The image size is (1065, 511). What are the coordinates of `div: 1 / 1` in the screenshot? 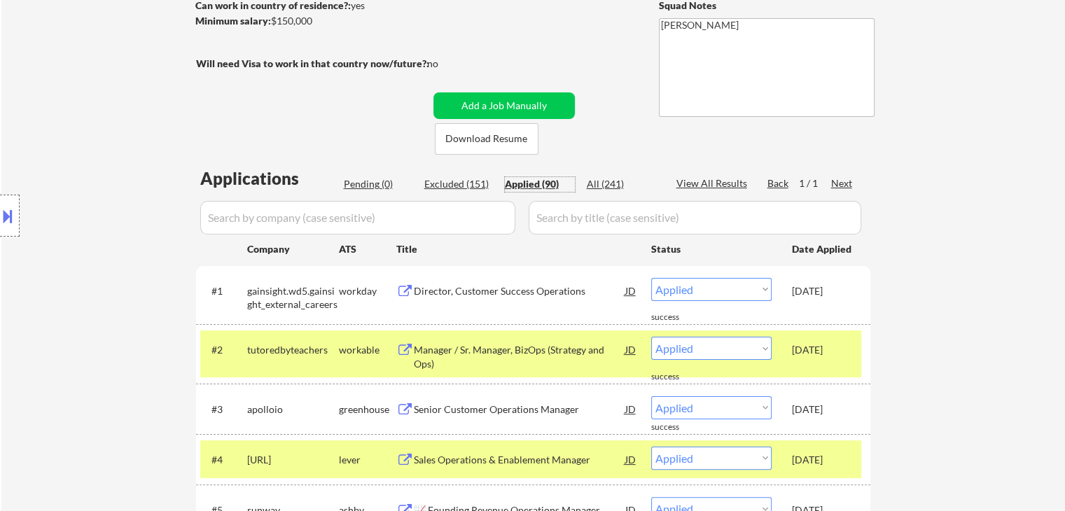 It's located at (815, 183).